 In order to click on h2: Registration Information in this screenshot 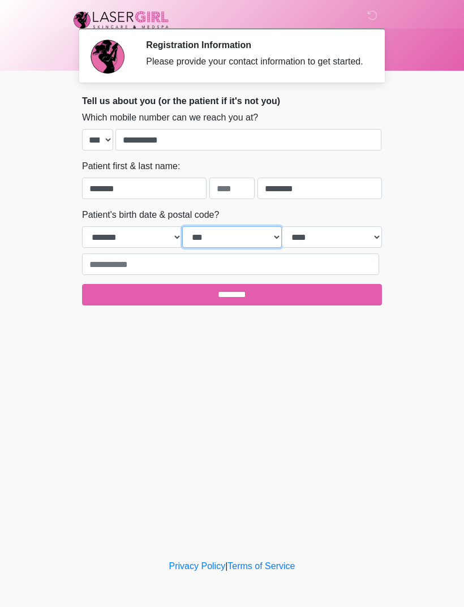, I will do `click(255, 45)`.